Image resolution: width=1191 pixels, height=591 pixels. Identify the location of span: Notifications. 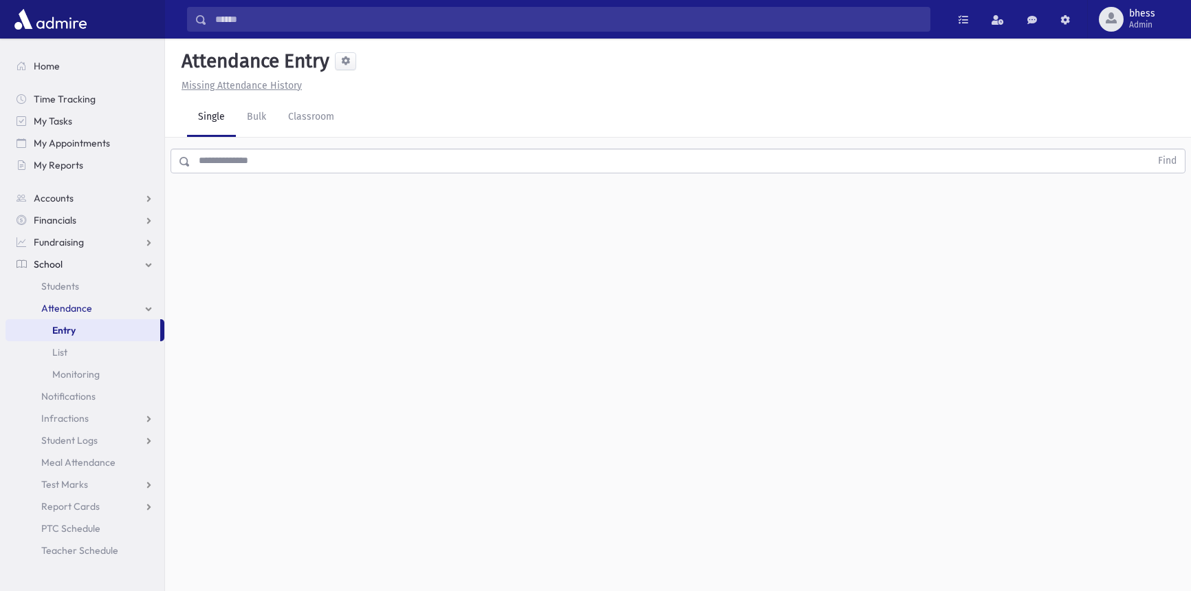
(68, 396).